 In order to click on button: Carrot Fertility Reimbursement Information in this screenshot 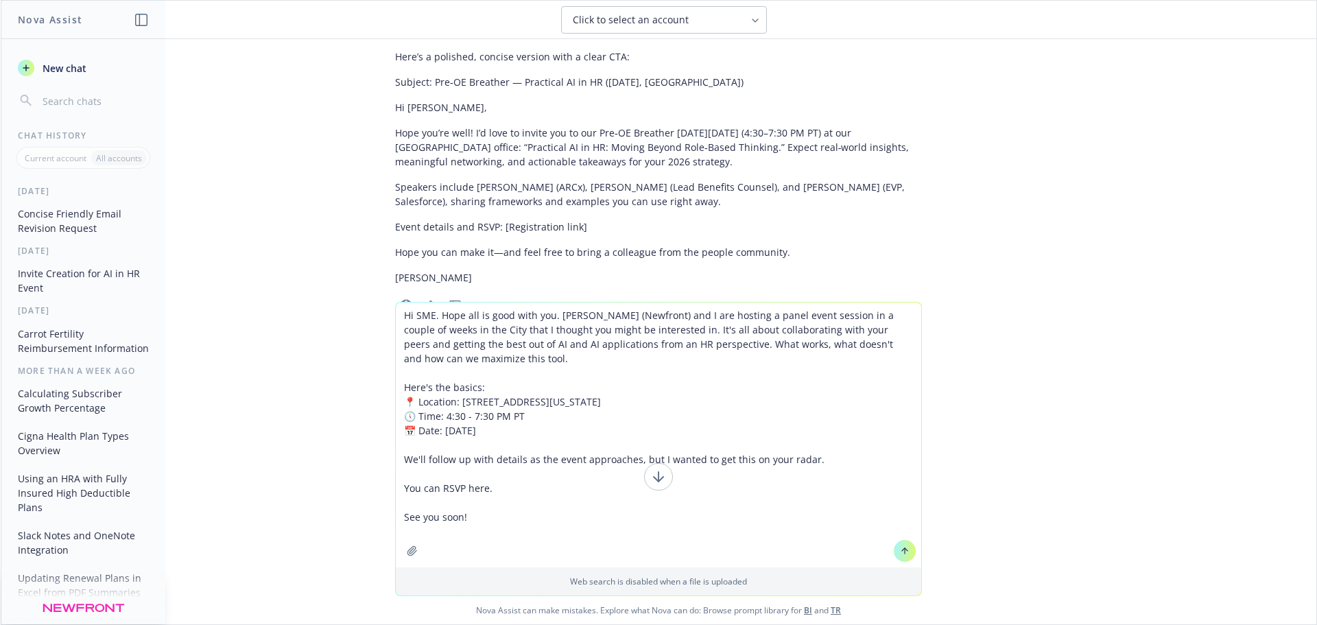, I will do `click(83, 341)`.